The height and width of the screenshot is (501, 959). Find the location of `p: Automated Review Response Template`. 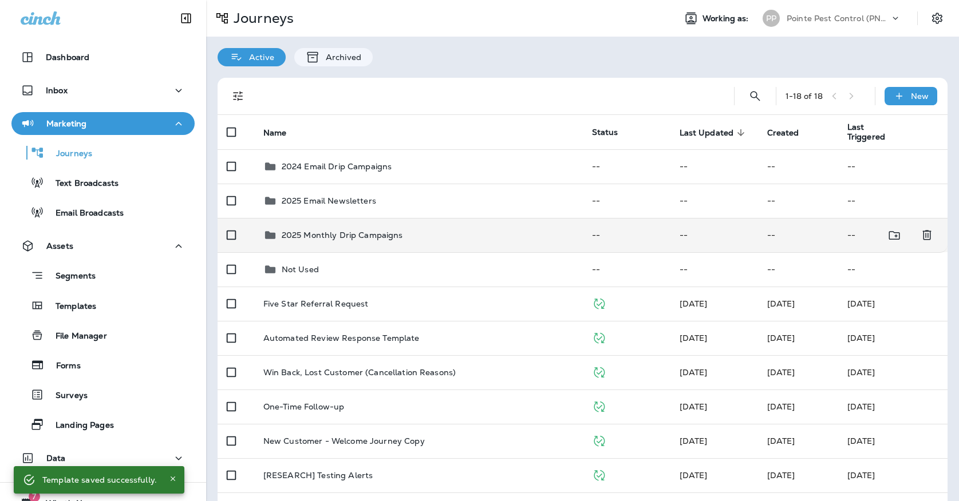

p: Automated Review Response Template is located at coordinates (341, 338).